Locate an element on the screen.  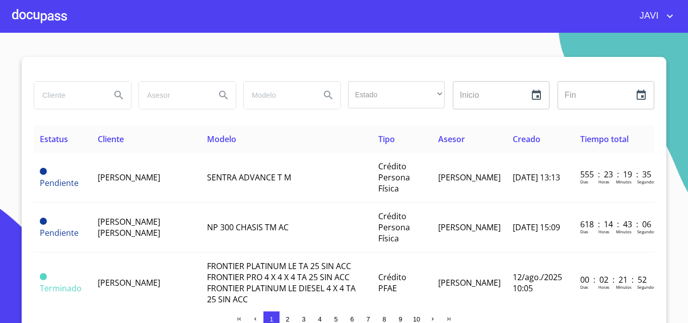
span: 8 is located at coordinates (384, 319).